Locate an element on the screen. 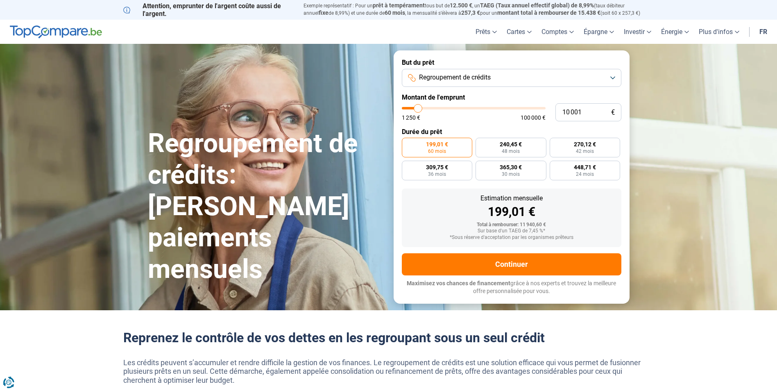  a: Épargne is located at coordinates (599, 32).